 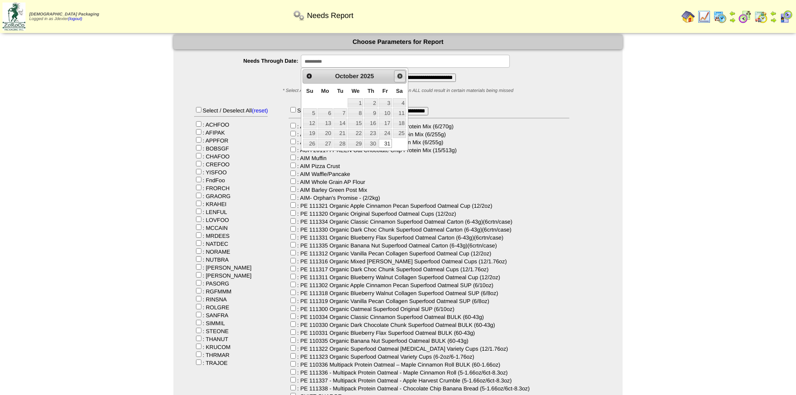 I want to click on span: Sunday, so click(x=310, y=91).